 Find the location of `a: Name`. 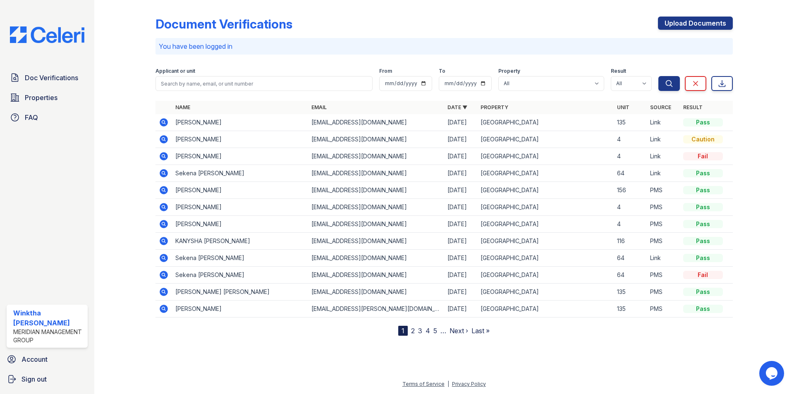

a: Name is located at coordinates (183, 107).